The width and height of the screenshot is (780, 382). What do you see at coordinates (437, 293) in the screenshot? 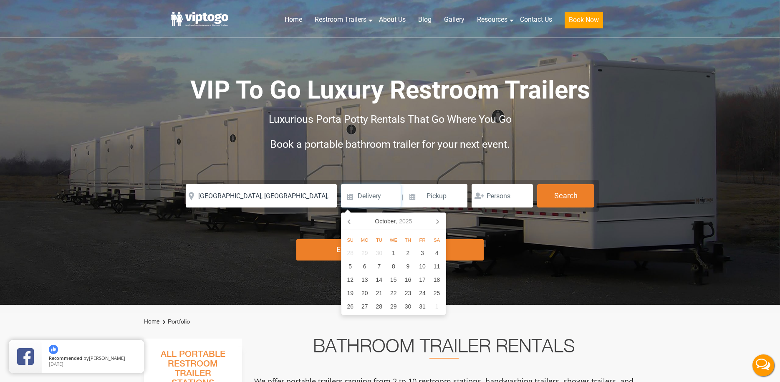
I see `div: 25` at bounding box center [437, 293].